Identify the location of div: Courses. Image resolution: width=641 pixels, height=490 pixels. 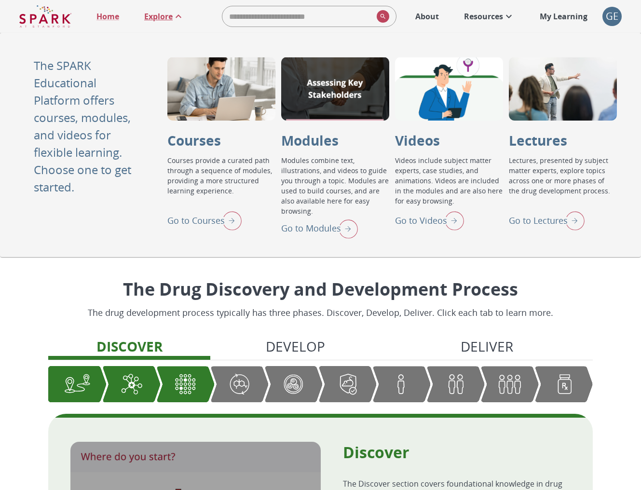
(222, 89).